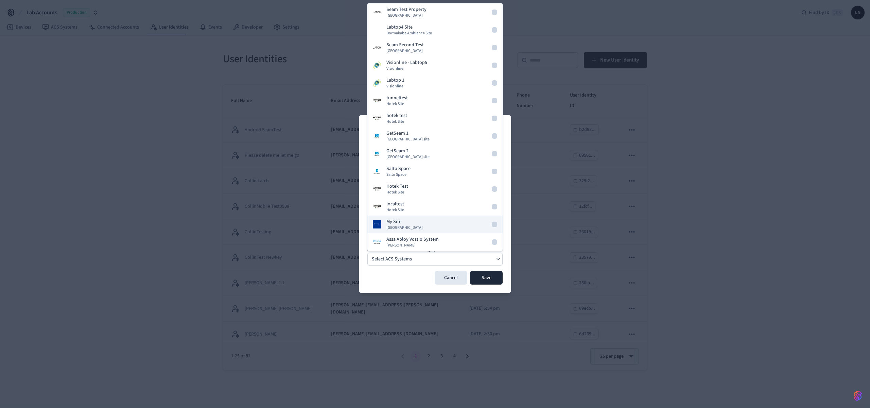 The width and height of the screenshot is (870, 408). What do you see at coordinates (377, 224) in the screenshot?
I see `img: Dormakaba Community Site Logo` at bounding box center [377, 224].